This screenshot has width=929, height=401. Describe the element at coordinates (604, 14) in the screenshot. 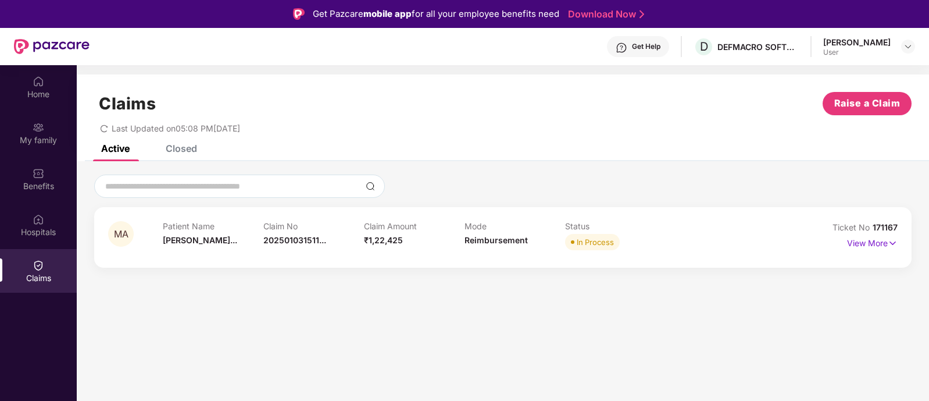

I see `a: Download Now` at that location.